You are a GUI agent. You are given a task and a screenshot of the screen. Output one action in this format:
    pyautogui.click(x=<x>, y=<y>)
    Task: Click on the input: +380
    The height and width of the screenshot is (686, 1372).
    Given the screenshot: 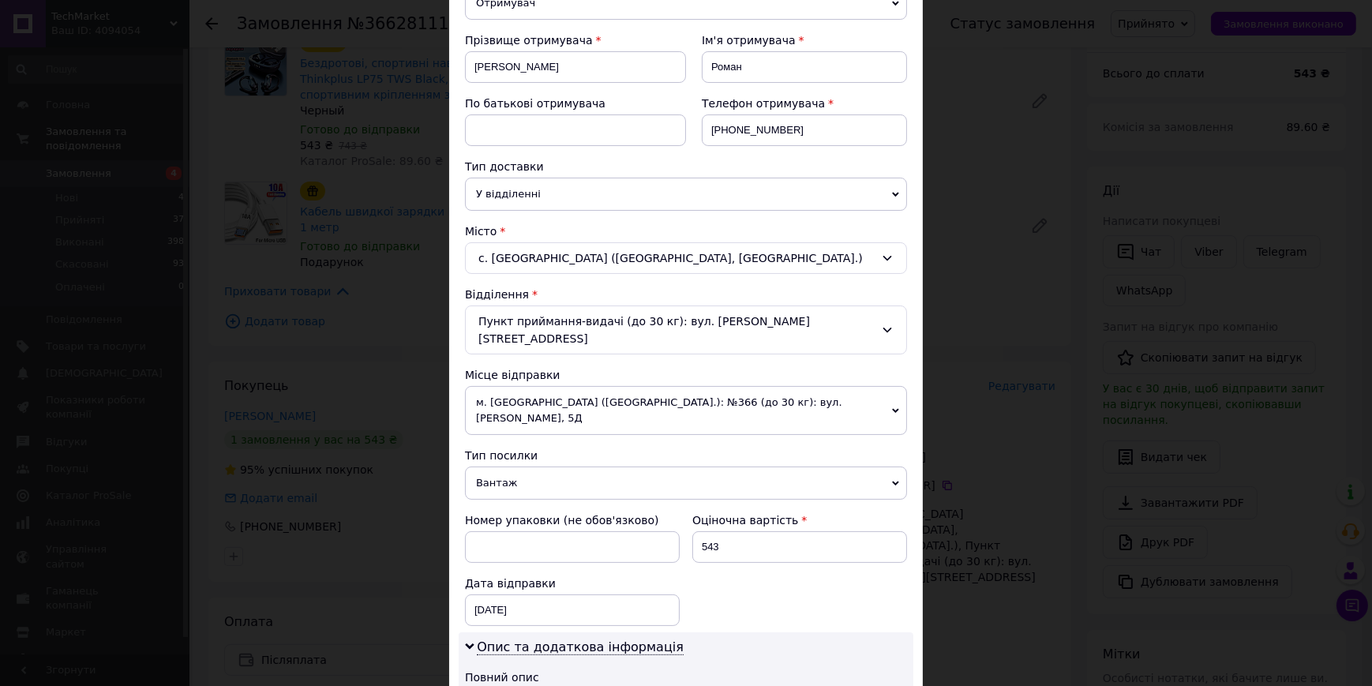 What is the action you would take?
    pyautogui.click(x=805, y=130)
    